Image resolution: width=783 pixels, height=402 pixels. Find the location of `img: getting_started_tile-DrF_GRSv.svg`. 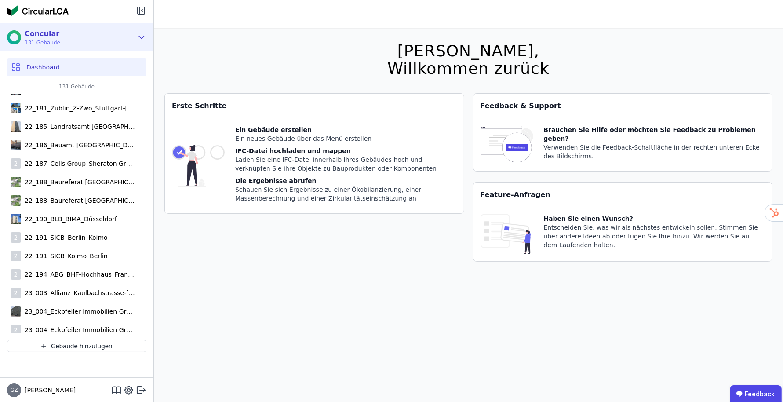

img: getting_started_tile-DrF_GRSv.svg is located at coordinates (198, 166).